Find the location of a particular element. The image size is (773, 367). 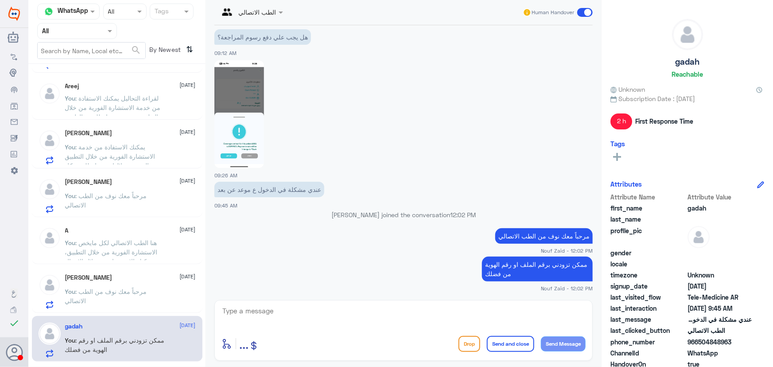

span: last_message is located at coordinates (648, 319).